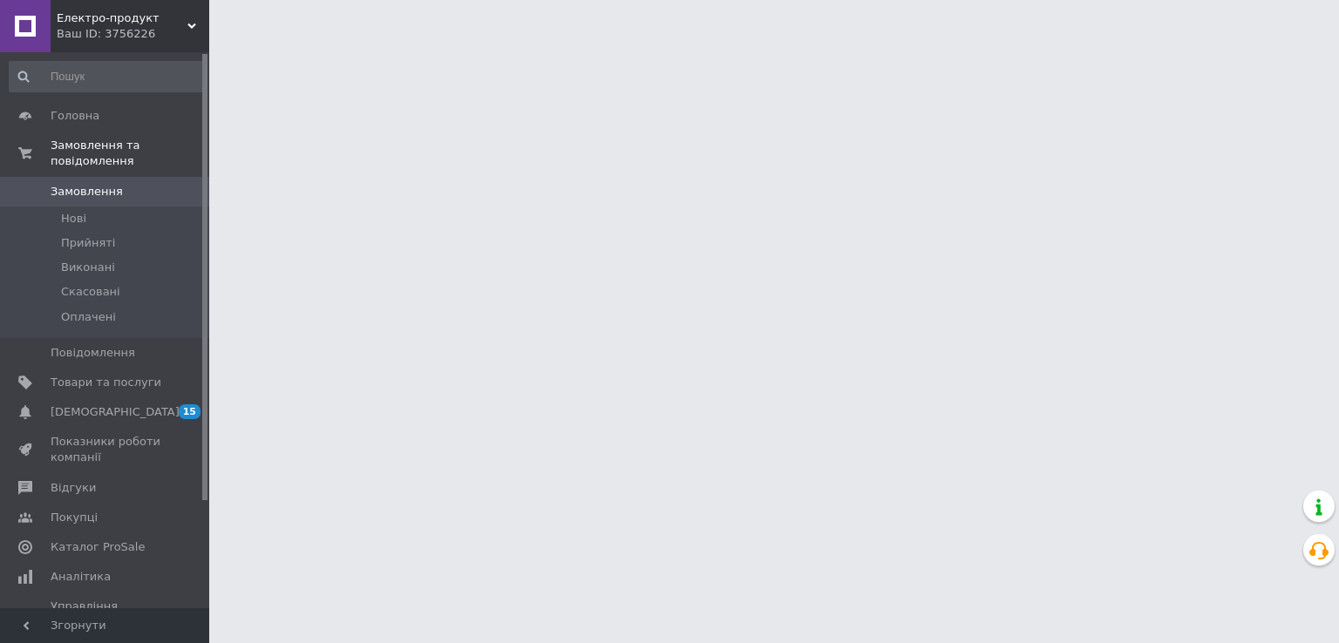  Describe the element at coordinates (133, 34) in the screenshot. I see `div: Ваш ID: 3756226` at that location.